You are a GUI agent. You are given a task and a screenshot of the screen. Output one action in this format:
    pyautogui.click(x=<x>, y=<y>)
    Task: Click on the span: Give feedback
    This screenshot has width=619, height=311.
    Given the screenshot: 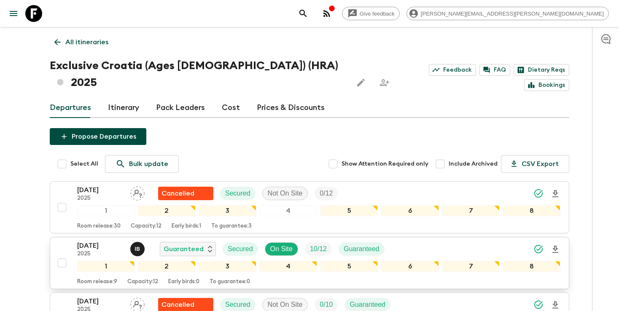 What is the action you would take?
    pyautogui.click(x=377, y=13)
    